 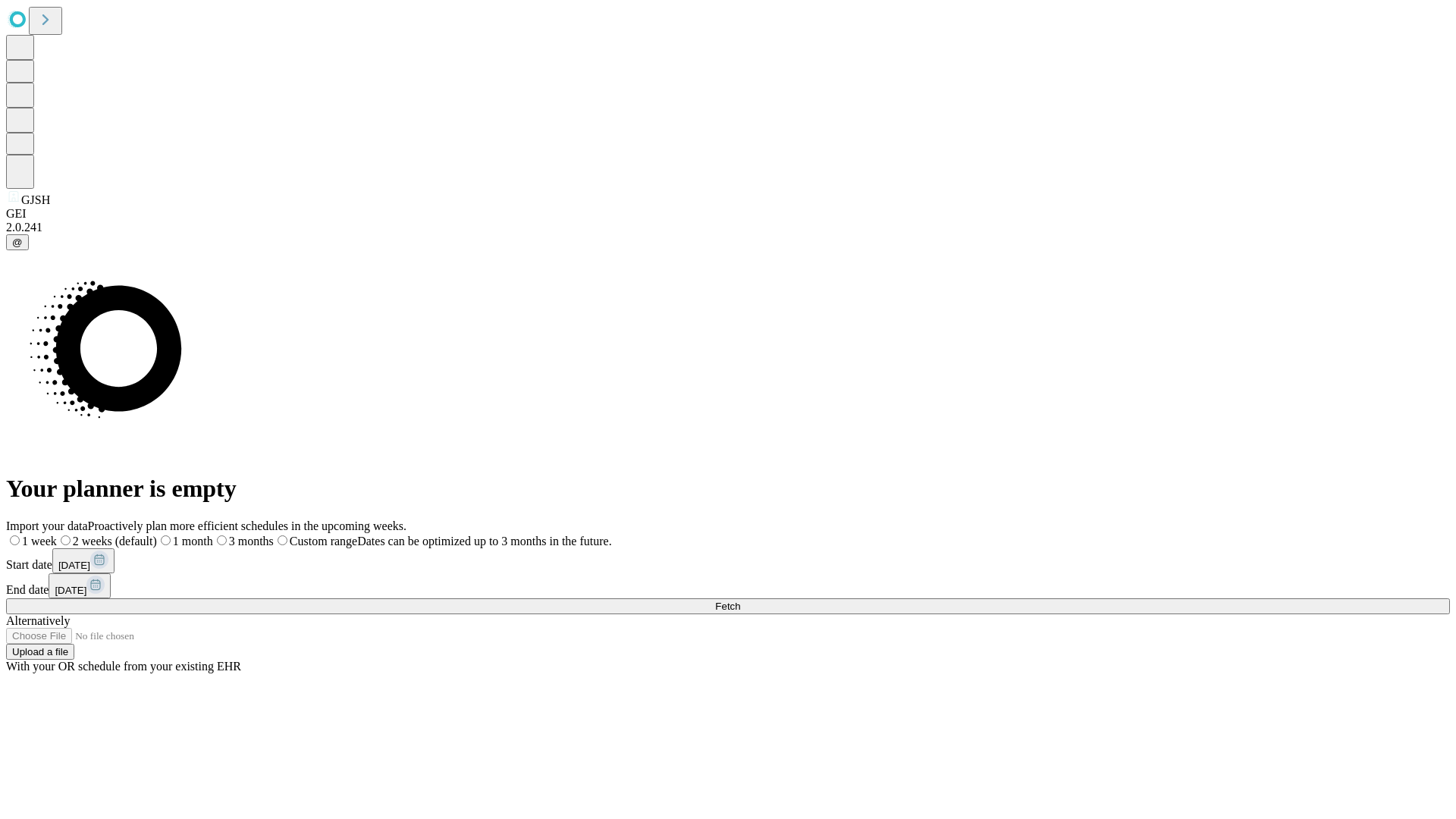 I want to click on span: GJSH, so click(x=36, y=200).